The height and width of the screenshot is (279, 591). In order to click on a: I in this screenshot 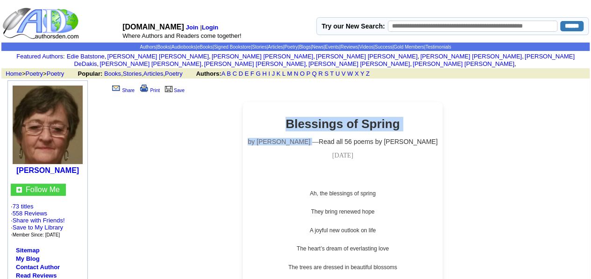, I will do `click(269, 73)`.